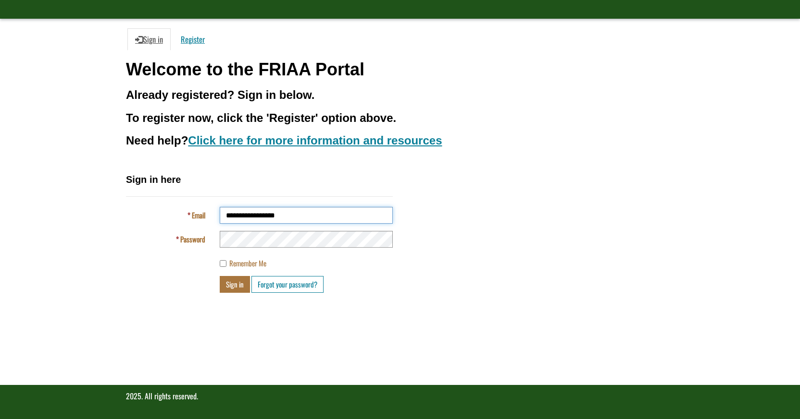 This screenshot has height=419, width=800. I want to click on a: Forgot your password?, so click(287, 284).